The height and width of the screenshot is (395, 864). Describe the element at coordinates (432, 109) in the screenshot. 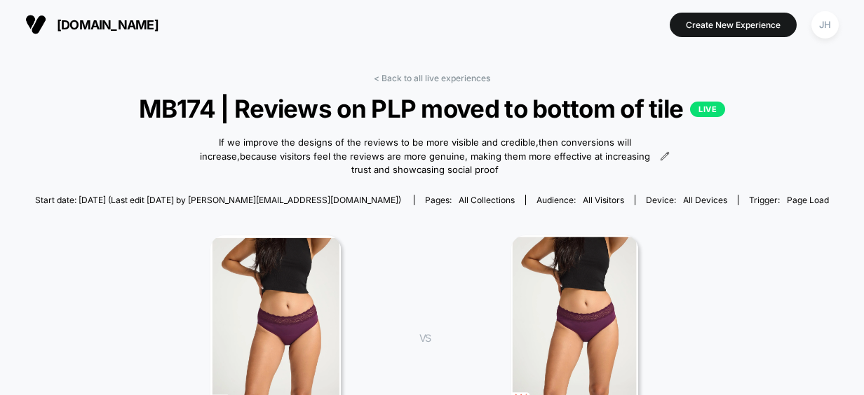

I see `span: MB174 | Reviews on PLP moved to bottom of tile` at that location.